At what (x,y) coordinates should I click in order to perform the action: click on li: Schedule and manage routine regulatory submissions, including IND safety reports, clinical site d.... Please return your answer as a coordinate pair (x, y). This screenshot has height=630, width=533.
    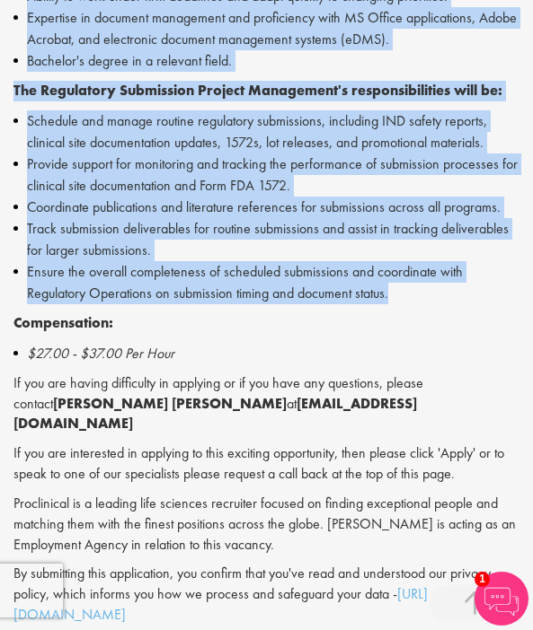
    Looking at the image, I should click on (266, 132).